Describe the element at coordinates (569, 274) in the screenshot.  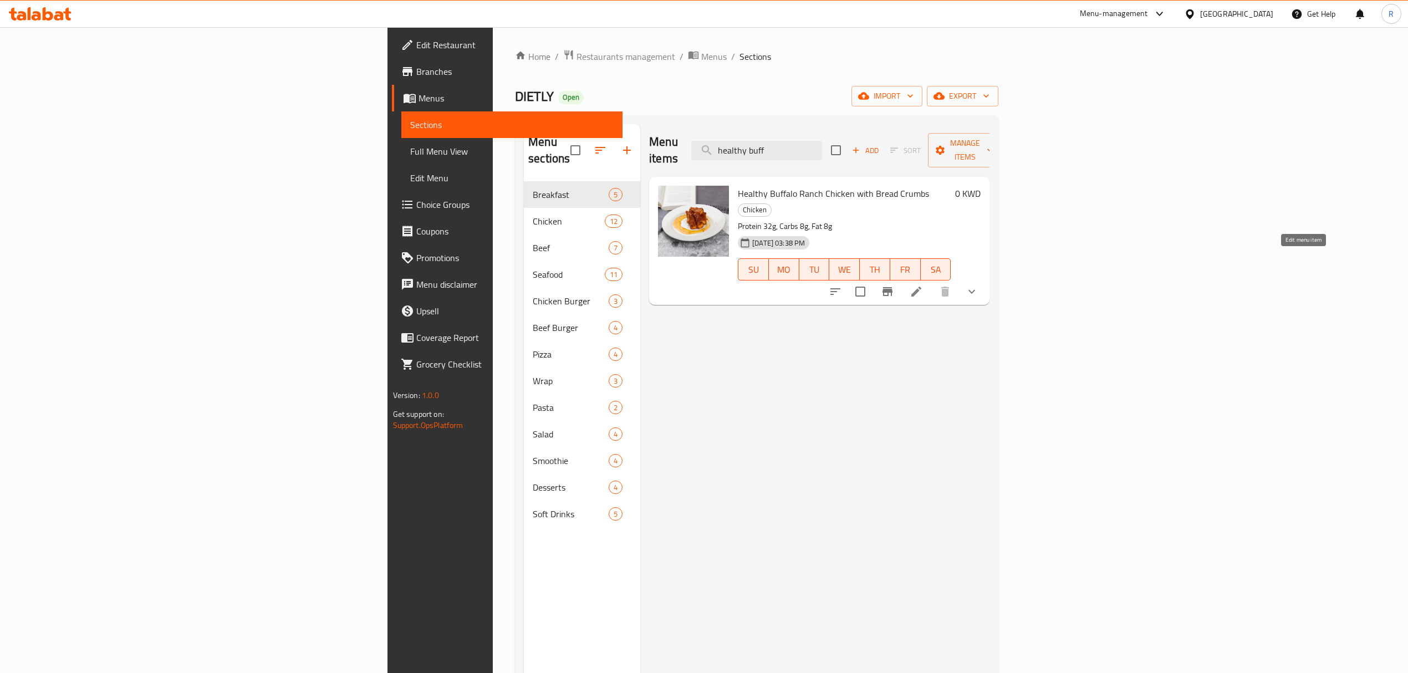
I see `div: Seafood` at that location.